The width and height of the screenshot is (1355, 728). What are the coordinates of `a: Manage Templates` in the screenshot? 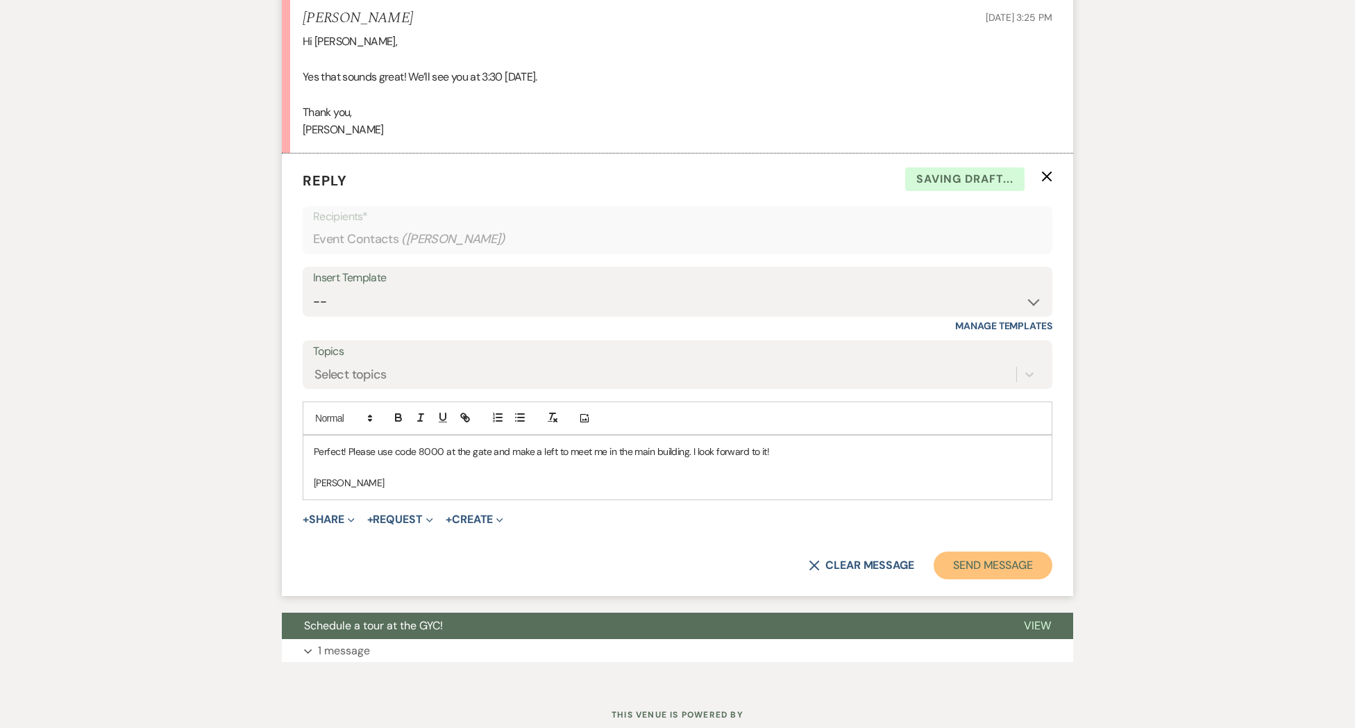 It's located at (1004, 326).